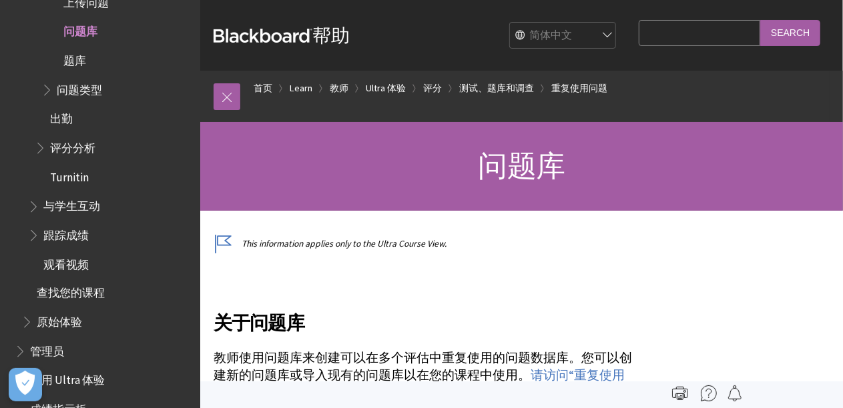 This screenshot has height=408, width=843. Describe the element at coordinates (422, 315) in the screenshot. I see `h2: 关于问题库` at that location.